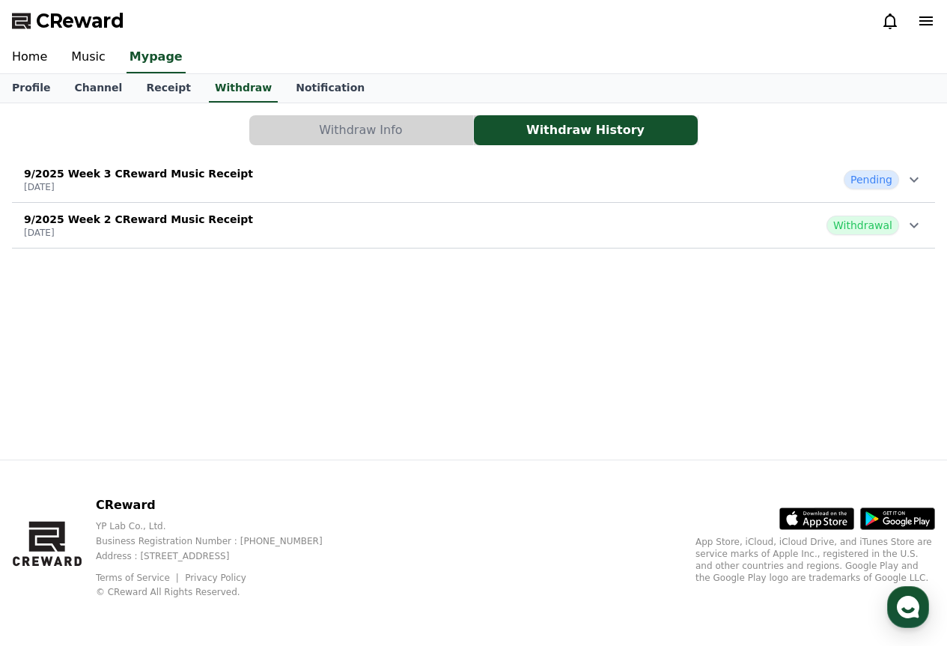 The width and height of the screenshot is (947, 646). What do you see at coordinates (221, 505) in the screenshot?
I see `p: CReward` at bounding box center [221, 505].